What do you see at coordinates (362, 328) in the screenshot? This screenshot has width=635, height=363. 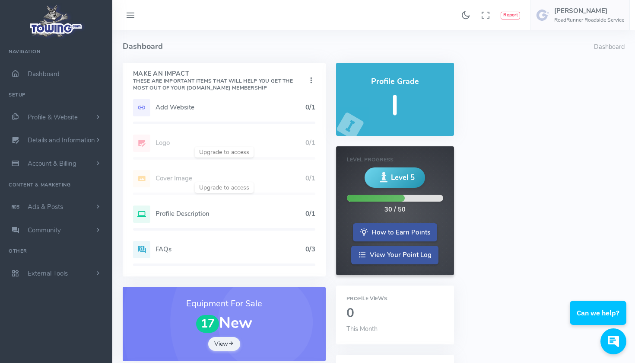 I see `span: This Month` at bounding box center [362, 328].